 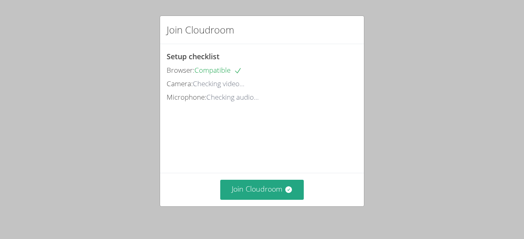 I want to click on button: Join Cloudroom, so click(x=262, y=190).